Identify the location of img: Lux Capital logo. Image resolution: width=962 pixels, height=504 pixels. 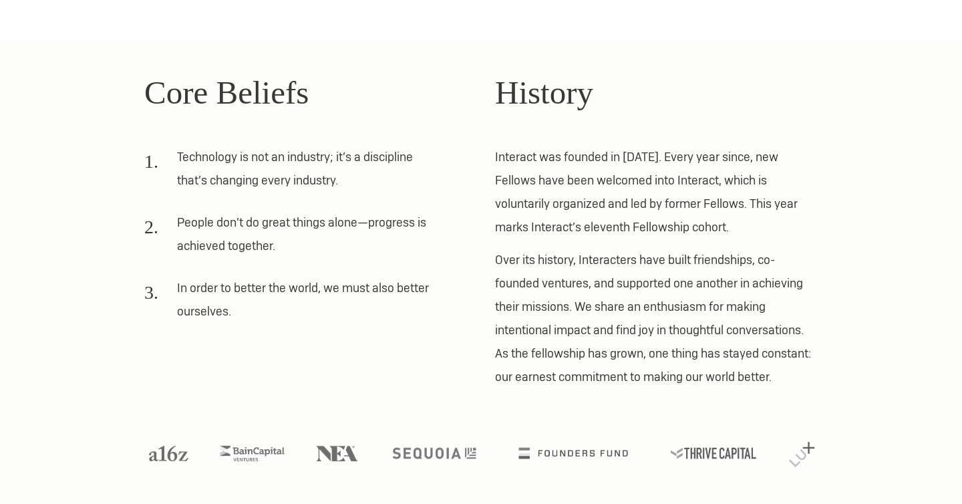
(802, 454).